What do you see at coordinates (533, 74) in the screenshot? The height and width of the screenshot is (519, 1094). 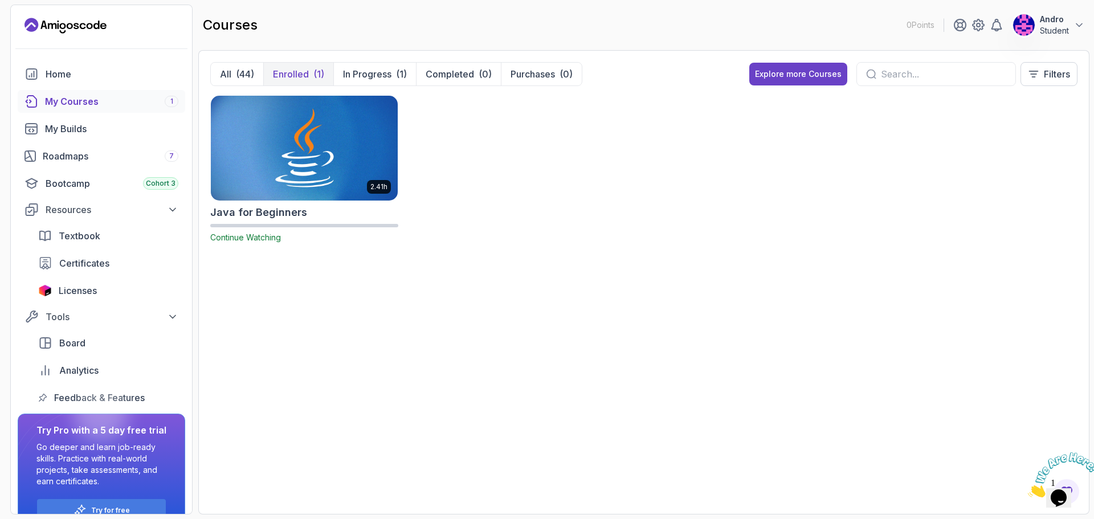 I see `p: Purchases` at bounding box center [533, 74].